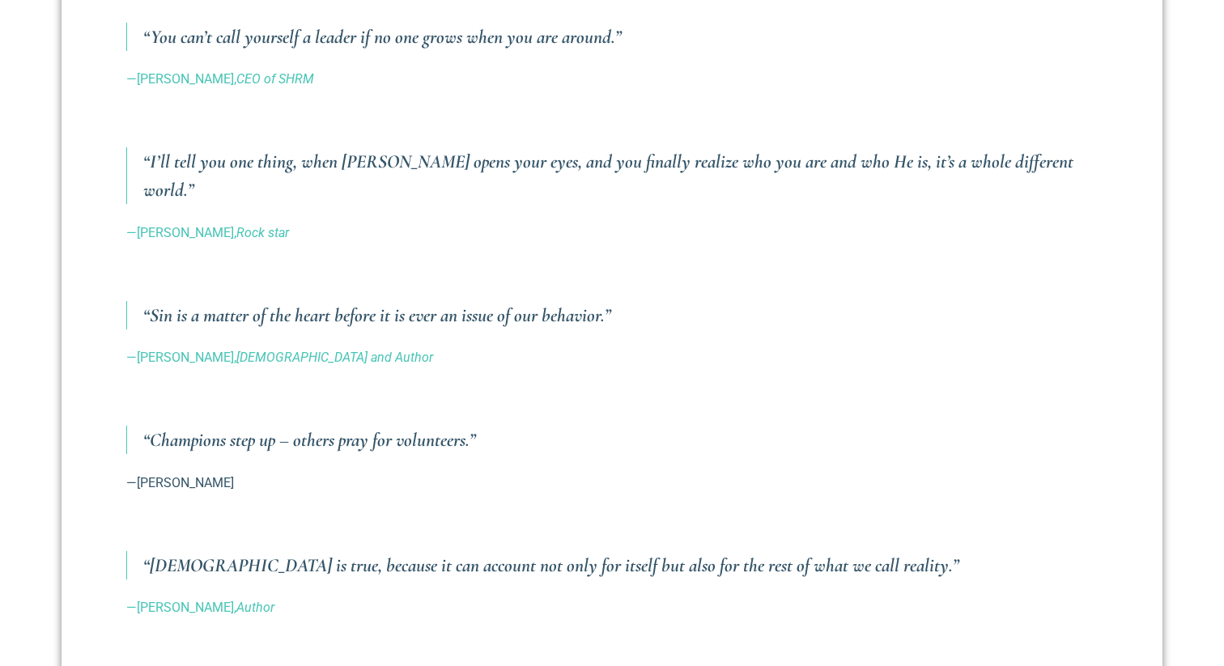  Describe the element at coordinates (255, 607) in the screenshot. I see `em: Author` at that location.